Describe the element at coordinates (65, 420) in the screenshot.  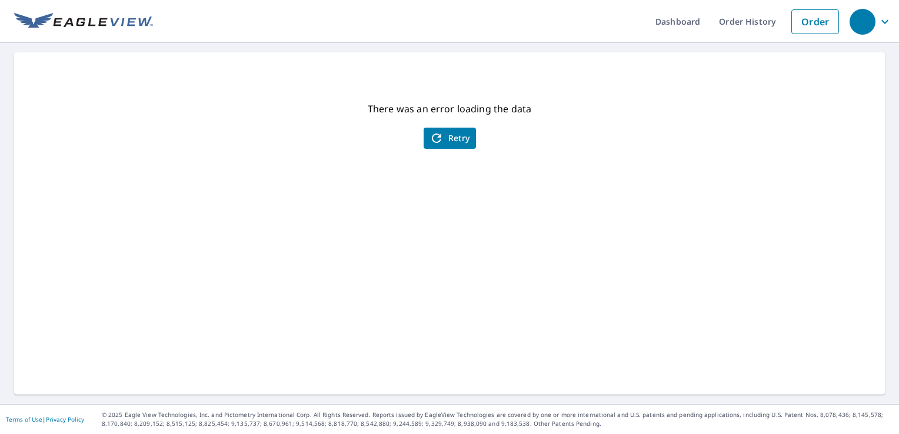
I see `a: Privacy Policy` at that location.